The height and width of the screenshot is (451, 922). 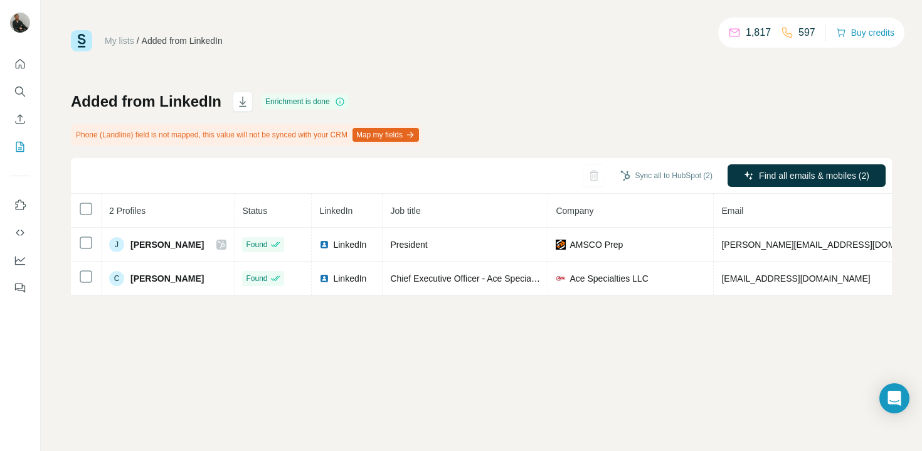 What do you see at coordinates (895, 398) in the screenshot?
I see `div: Open Intercom Messenger` at bounding box center [895, 398].